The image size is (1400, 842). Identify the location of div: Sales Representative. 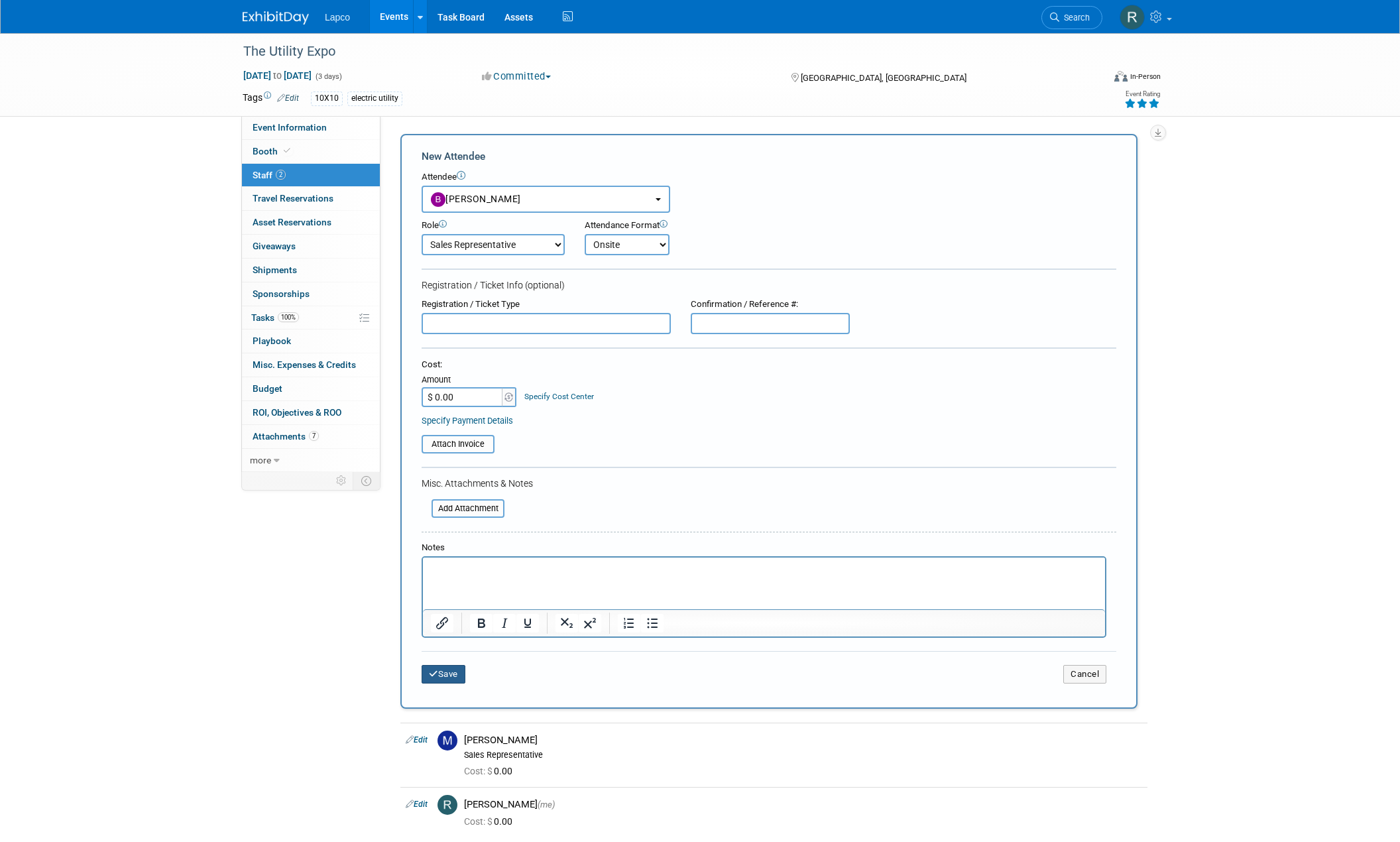
(802, 755).